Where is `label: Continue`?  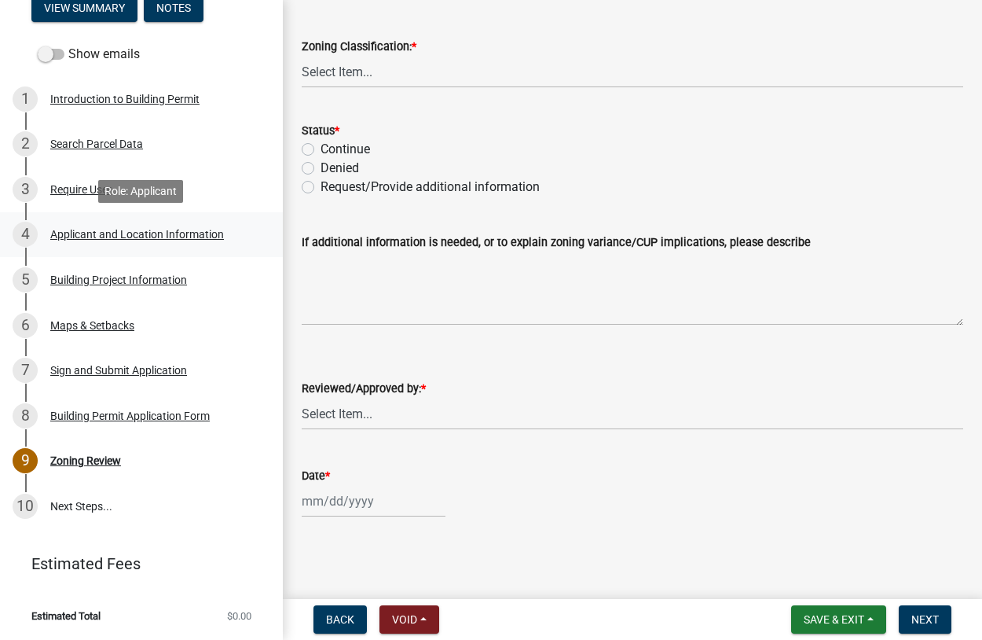 label: Continue is located at coordinates (345, 149).